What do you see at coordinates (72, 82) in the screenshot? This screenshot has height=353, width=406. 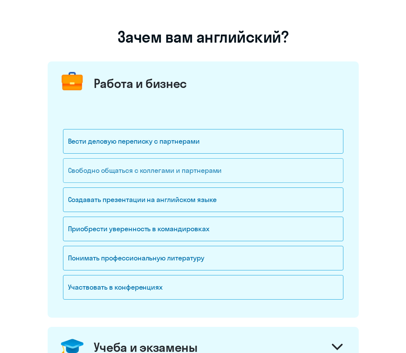 I see `img: briefcase.png` at bounding box center [72, 82].